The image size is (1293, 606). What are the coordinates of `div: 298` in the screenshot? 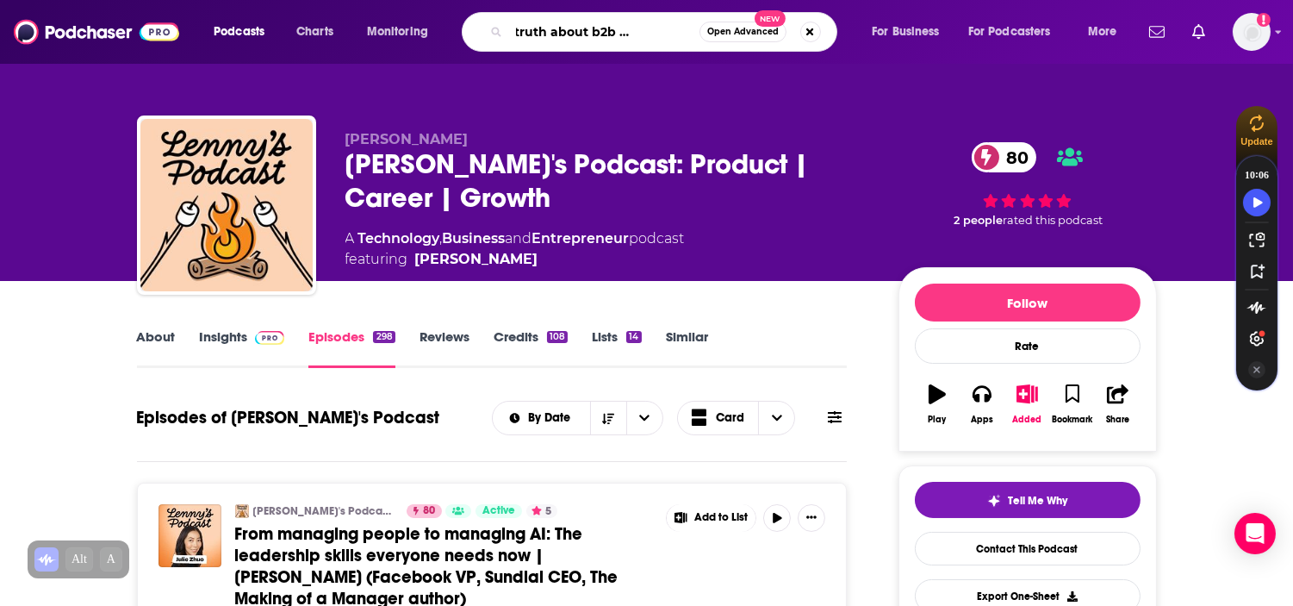 It's located at (383, 337).